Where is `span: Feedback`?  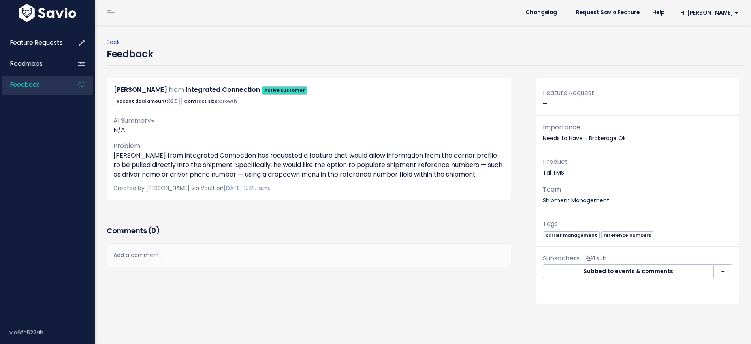 span: Feedback is located at coordinates (25, 84).